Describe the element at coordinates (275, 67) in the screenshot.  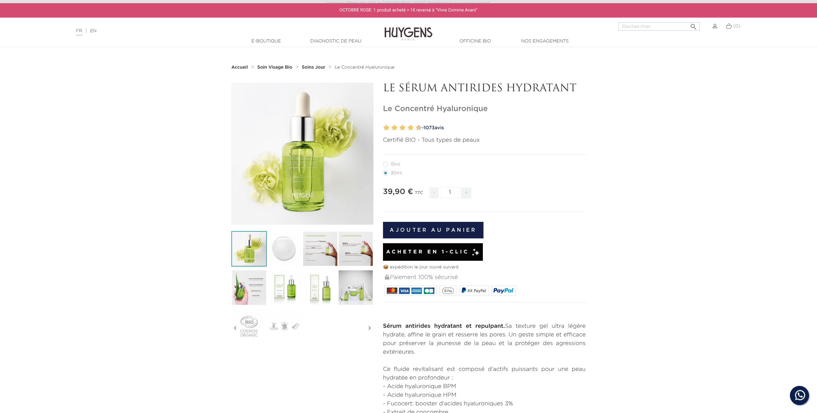
I see `strong: Soin Visage Bio` at that location.